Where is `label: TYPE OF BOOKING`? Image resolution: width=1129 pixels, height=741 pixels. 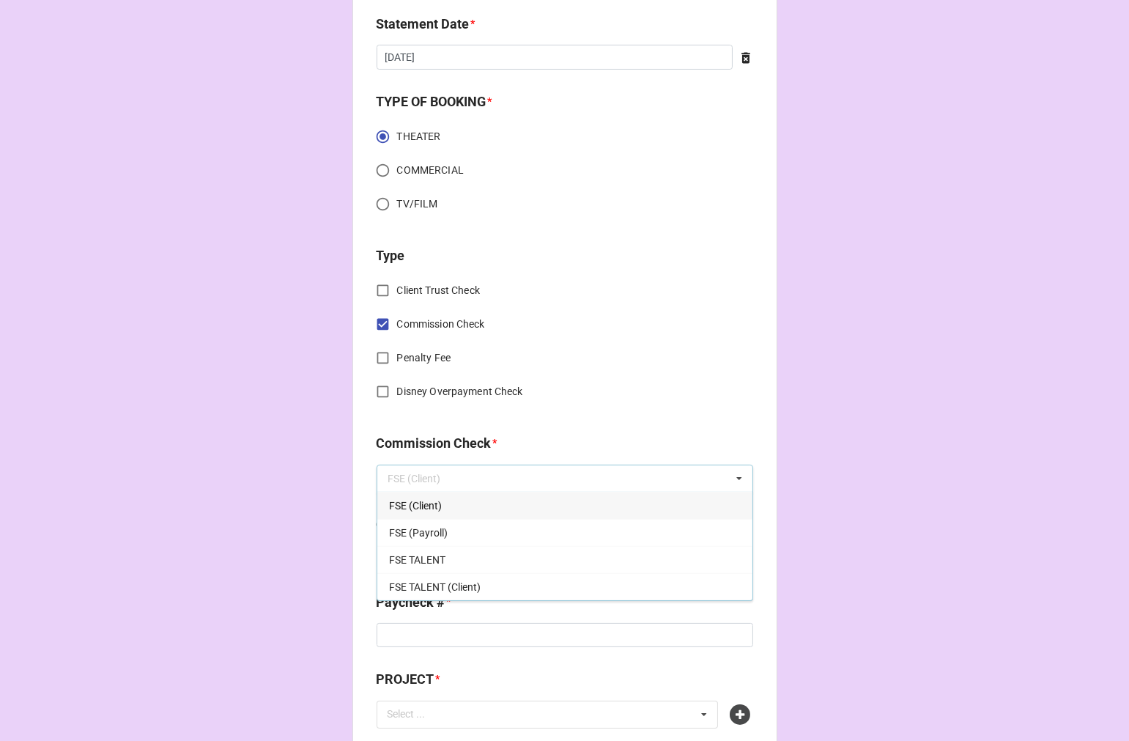 label: TYPE OF BOOKING is located at coordinates (431, 102).